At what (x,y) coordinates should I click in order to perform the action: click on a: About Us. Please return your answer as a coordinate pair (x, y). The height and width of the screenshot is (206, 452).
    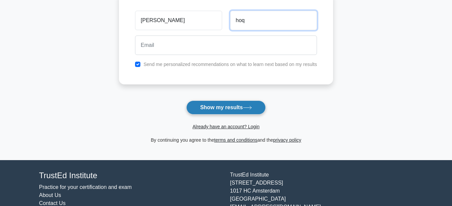
    Looking at the image, I should click on (50, 195).